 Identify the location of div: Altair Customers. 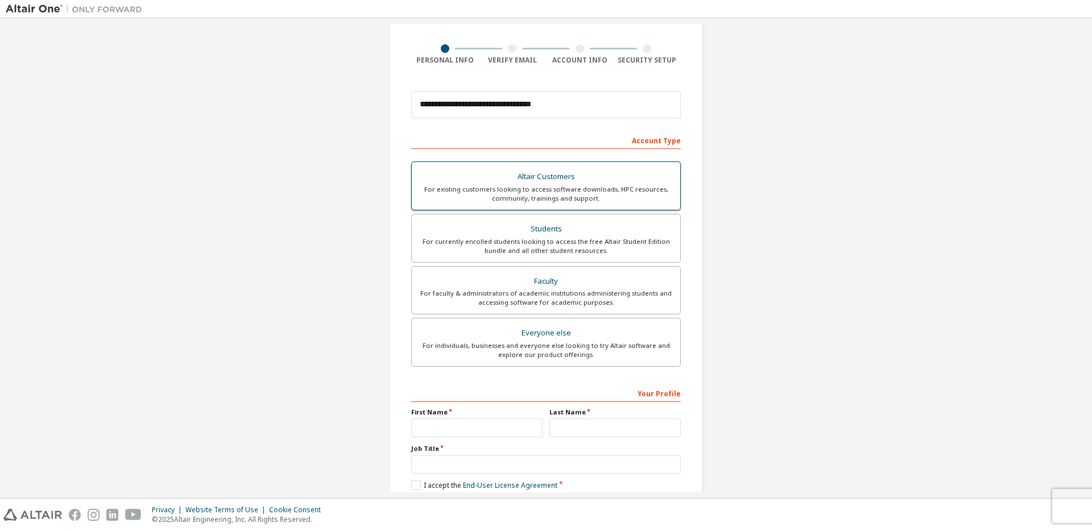
(546, 177).